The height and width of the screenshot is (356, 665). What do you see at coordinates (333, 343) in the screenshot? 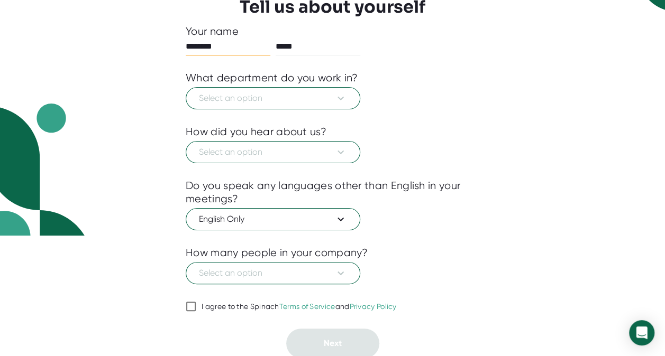
I see `span: Next` at bounding box center [333, 343].